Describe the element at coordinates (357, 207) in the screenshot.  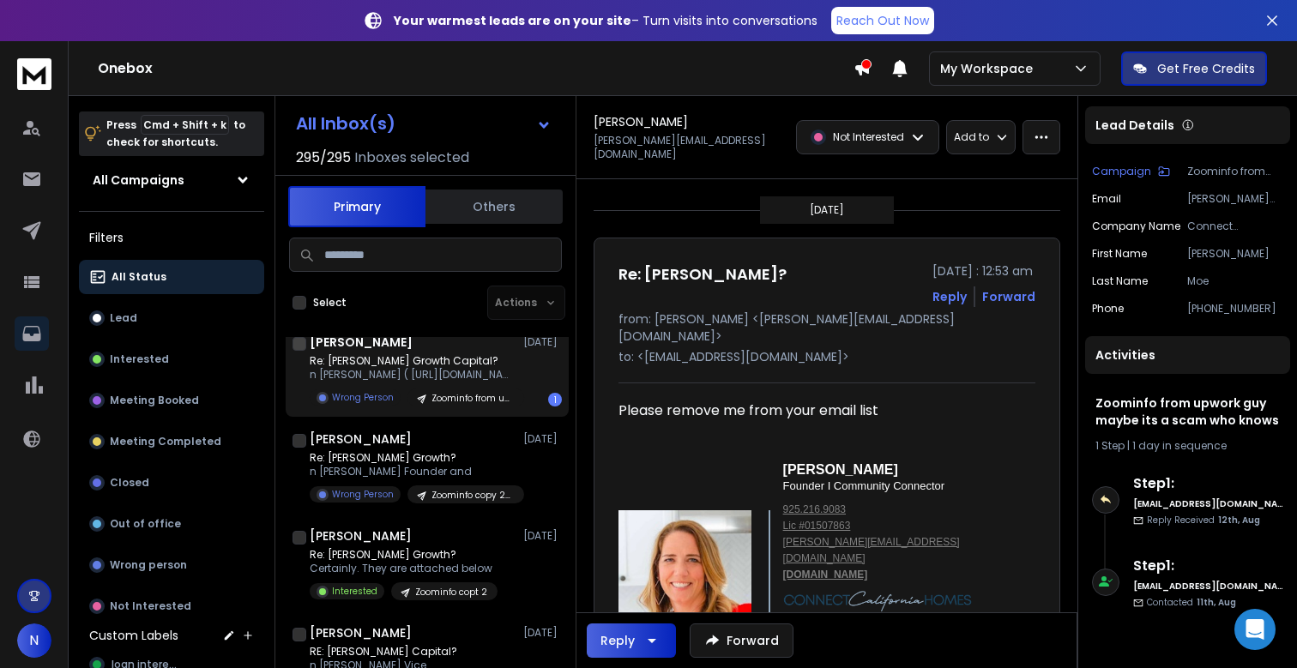
I see `button: Primary` at that location.